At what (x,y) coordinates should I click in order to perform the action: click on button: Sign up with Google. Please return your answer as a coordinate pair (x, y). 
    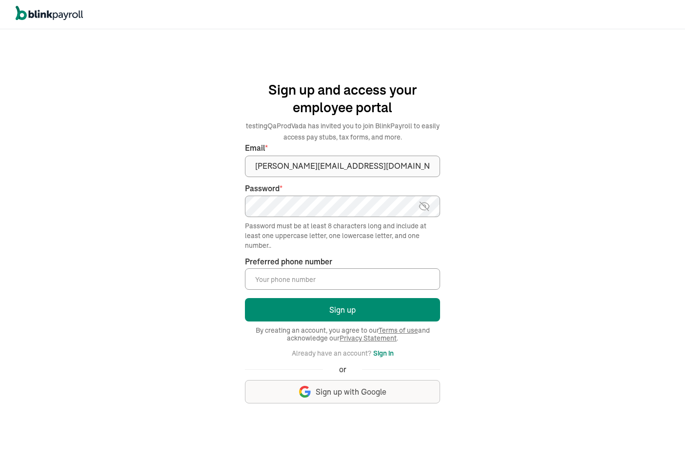
    Looking at the image, I should click on (343, 392).